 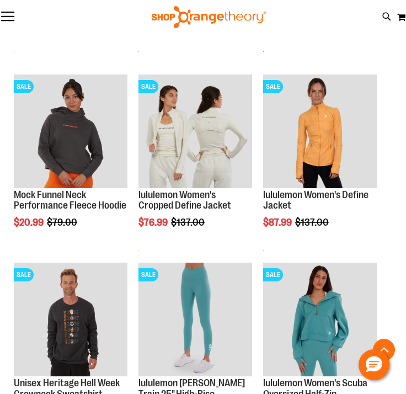 What do you see at coordinates (315, 200) in the screenshot?
I see `a: lululemon Women's Define Jacket` at bounding box center [315, 200].